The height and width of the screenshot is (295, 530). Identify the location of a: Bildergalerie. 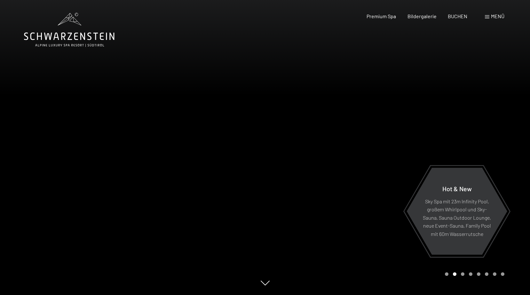
(422, 16).